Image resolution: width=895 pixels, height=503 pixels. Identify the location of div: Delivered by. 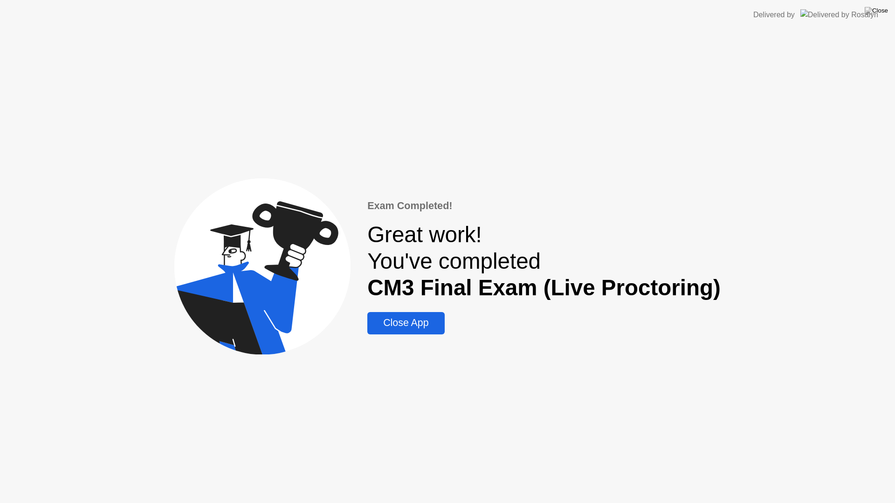
(773, 15).